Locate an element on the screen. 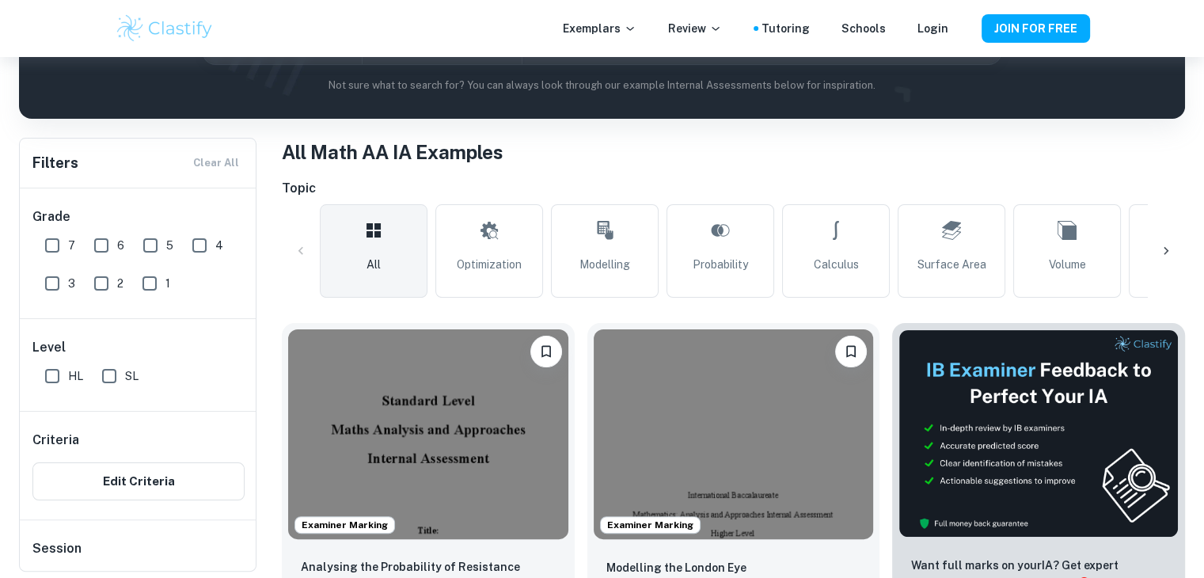  button: JOIN FOR FREE is located at coordinates (1036, 29).